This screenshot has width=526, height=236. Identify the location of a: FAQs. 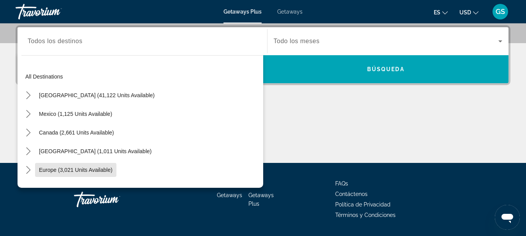
(341, 184).